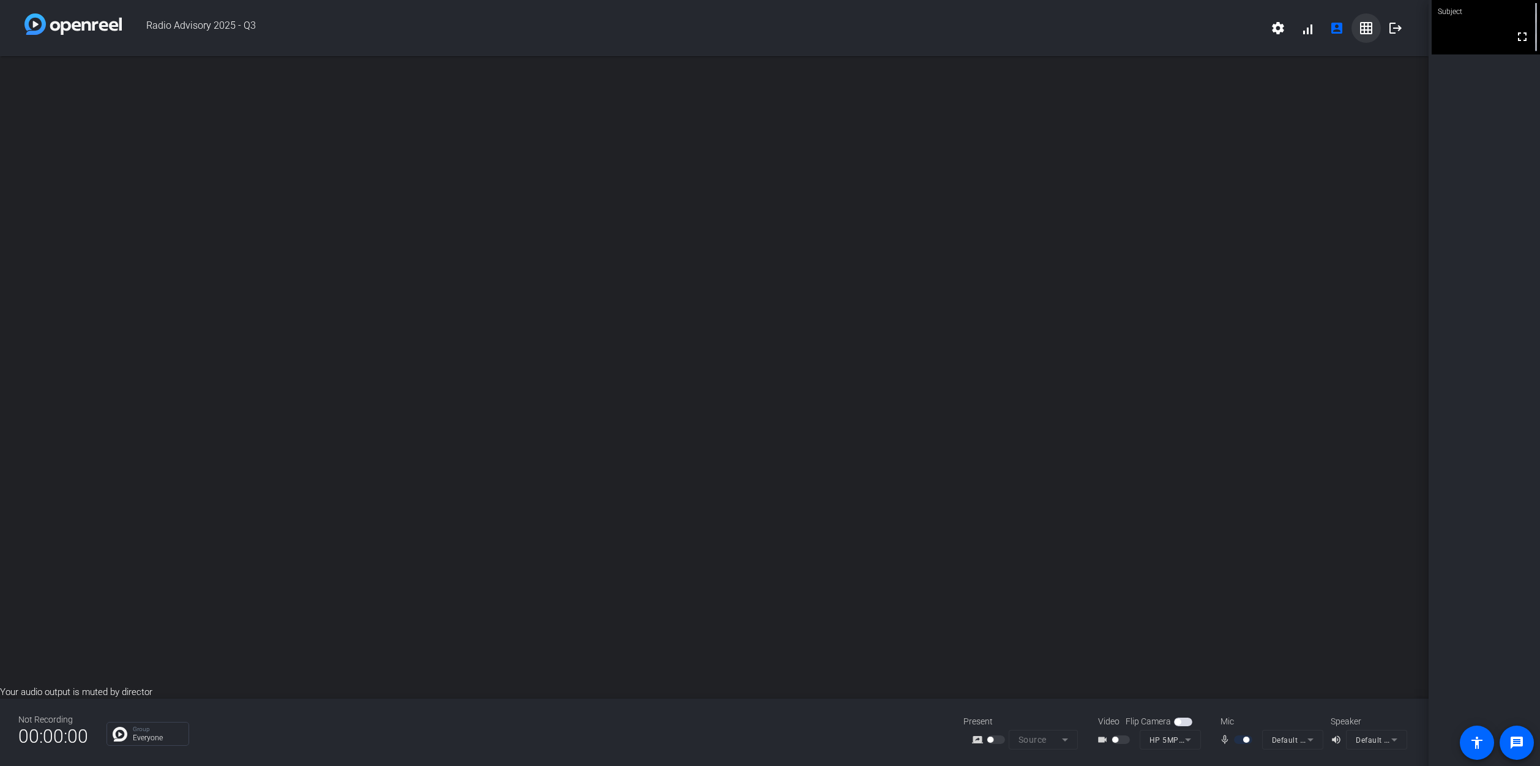  Describe the element at coordinates (1477, 743) in the screenshot. I see `mat-icon: accessibility` at that location.